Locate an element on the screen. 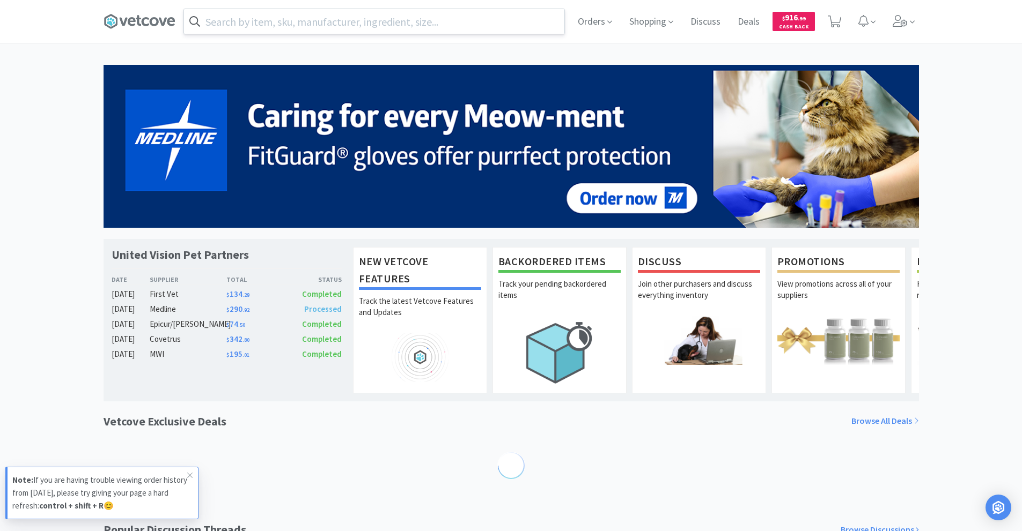  h1: United Vision Pet Partners is located at coordinates (180, 255).